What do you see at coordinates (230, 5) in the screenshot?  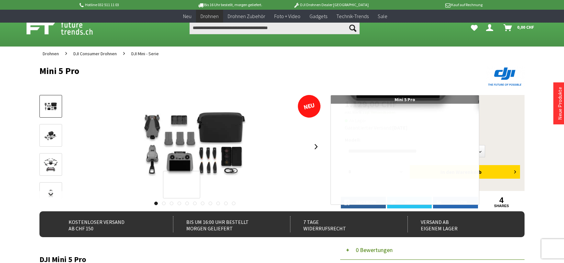 I see `p: Bis 16 Uhr bestellt, morgen geliefert.` at bounding box center [230, 5].